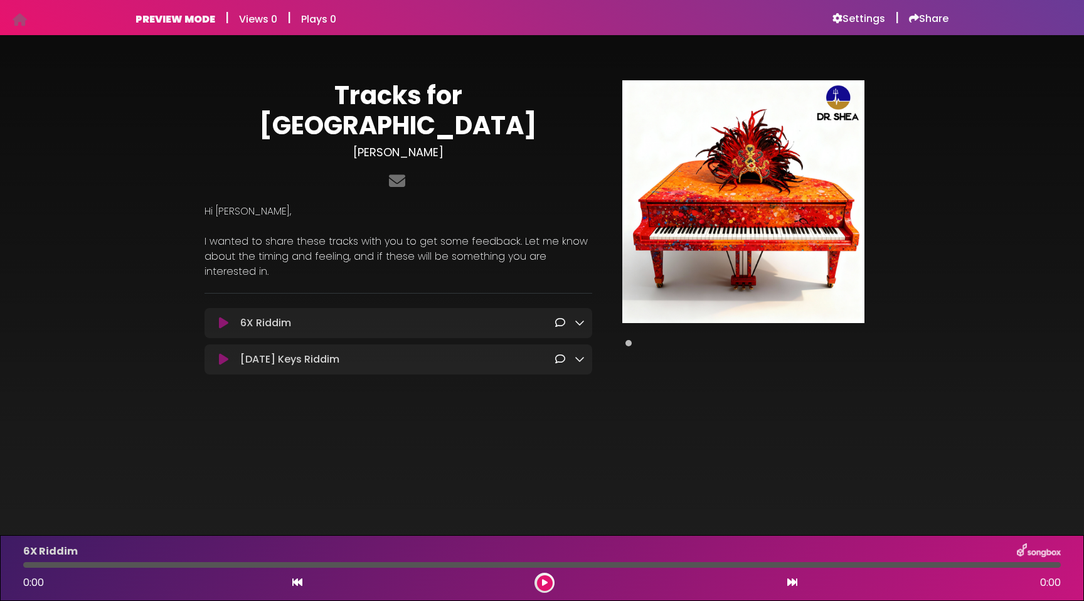 This screenshot has width=1084, height=601. What do you see at coordinates (319, 19) in the screenshot?
I see `h6: Plays 0` at bounding box center [319, 19].